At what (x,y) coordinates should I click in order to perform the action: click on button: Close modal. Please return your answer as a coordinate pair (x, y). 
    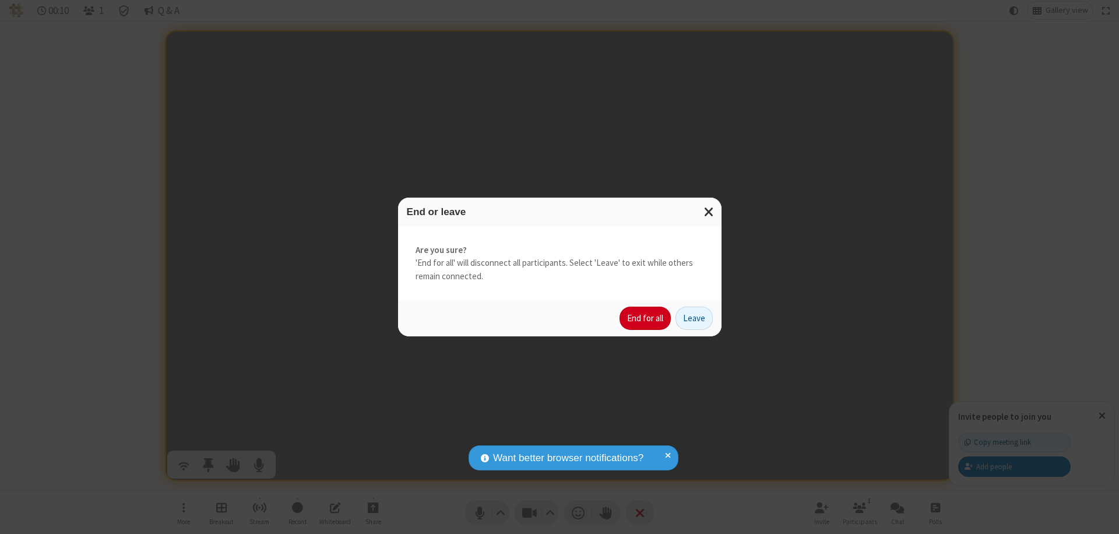
    Looking at the image, I should click on (710, 212).